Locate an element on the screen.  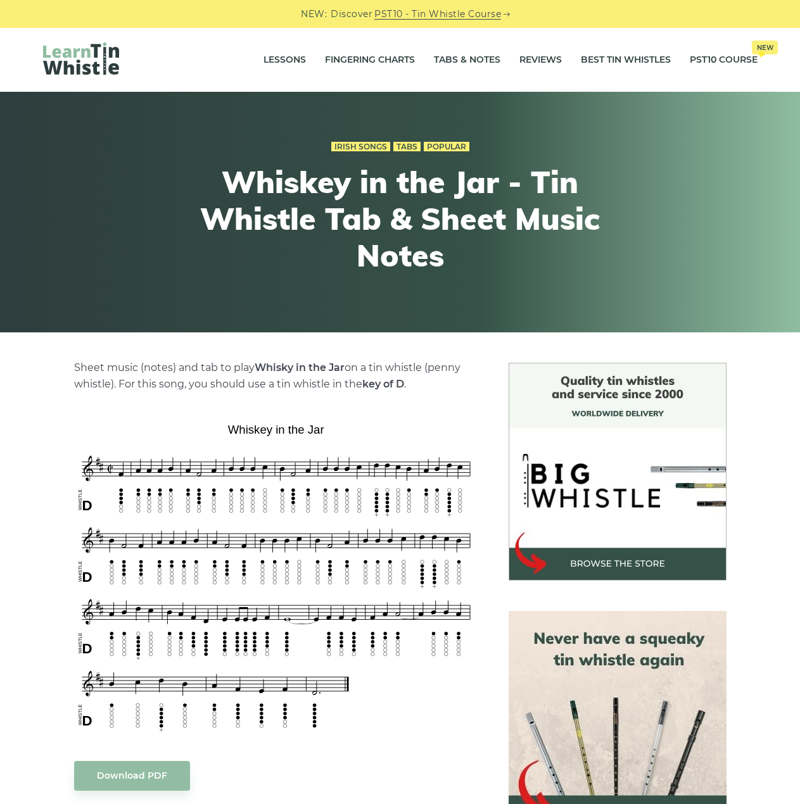
span: New is located at coordinates (764, 47).